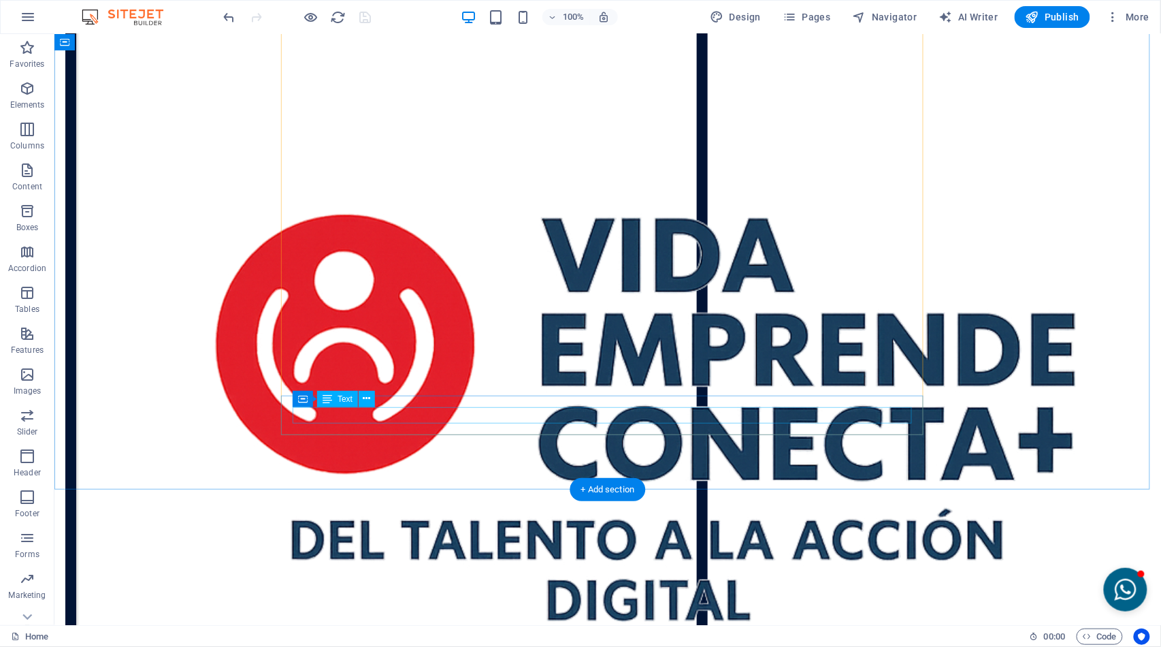 The image size is (1161, 647). What do you see at coordinates (885, 17) in the screenshot?
I see `span: Navigator` at bounding box center [885, 17].